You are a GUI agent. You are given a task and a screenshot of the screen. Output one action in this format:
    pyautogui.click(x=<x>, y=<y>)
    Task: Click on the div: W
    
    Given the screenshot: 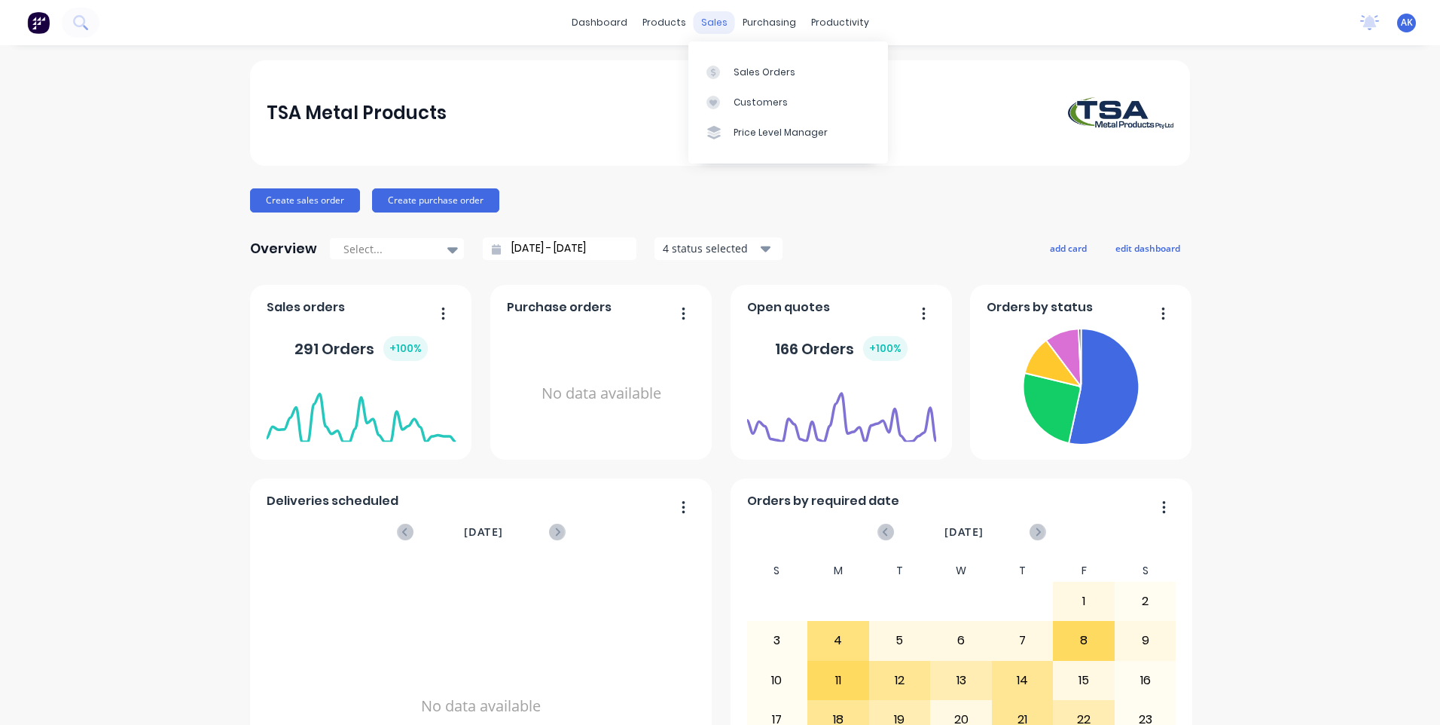 What is the action you would take?
    pyautogui.click(x=961, y=570)
    